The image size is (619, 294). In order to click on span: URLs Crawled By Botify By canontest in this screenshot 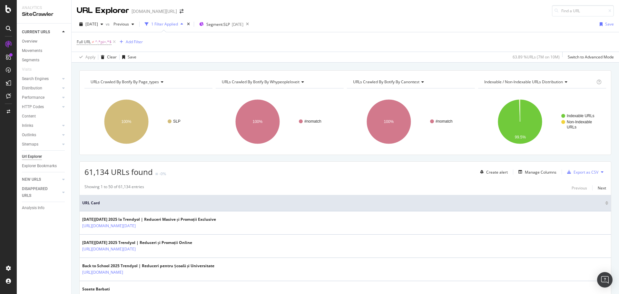, I will do `click(386, 82)`.